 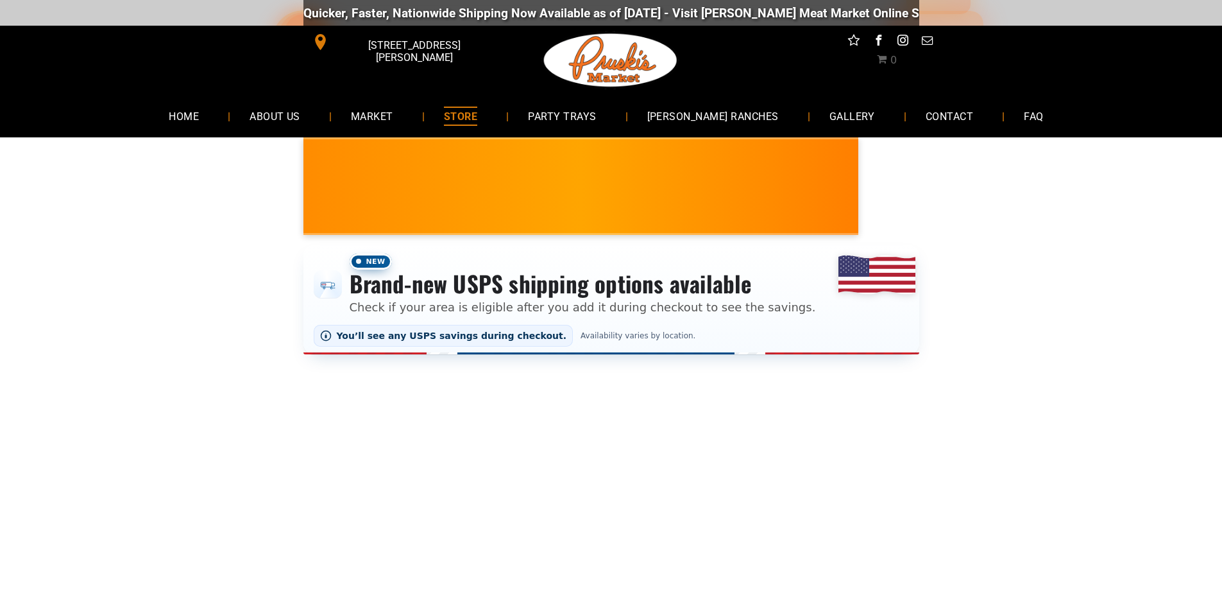 I want to click on a: PARTY TRAYS, so click(x=562, y=115).